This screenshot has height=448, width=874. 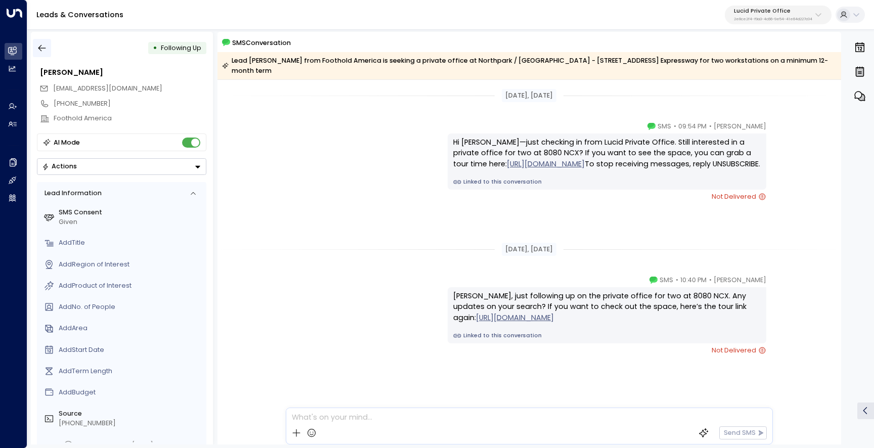 What do you see at coordinates (67, 143) in the screenshot?
I see `div: AI Mode` at bounding box center [67, 143].